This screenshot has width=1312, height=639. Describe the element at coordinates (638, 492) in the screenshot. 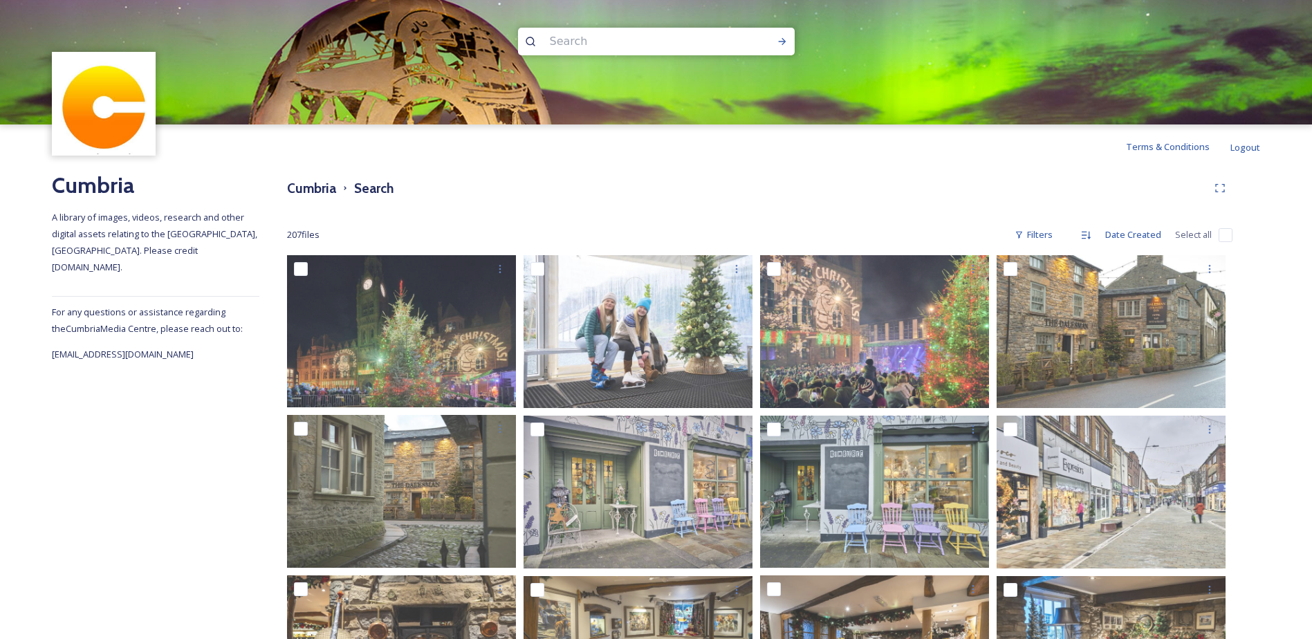

I see `img: ChristmasBarrow_03.jpg` at that location.